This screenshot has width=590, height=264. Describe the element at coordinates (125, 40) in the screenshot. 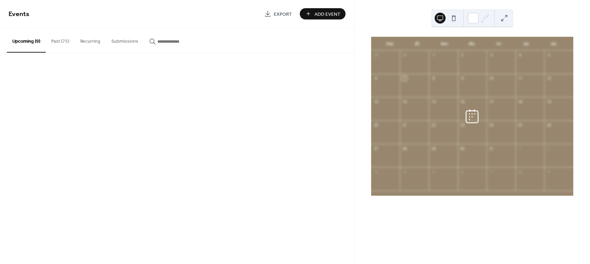

I see `button: Submissions` at that location.